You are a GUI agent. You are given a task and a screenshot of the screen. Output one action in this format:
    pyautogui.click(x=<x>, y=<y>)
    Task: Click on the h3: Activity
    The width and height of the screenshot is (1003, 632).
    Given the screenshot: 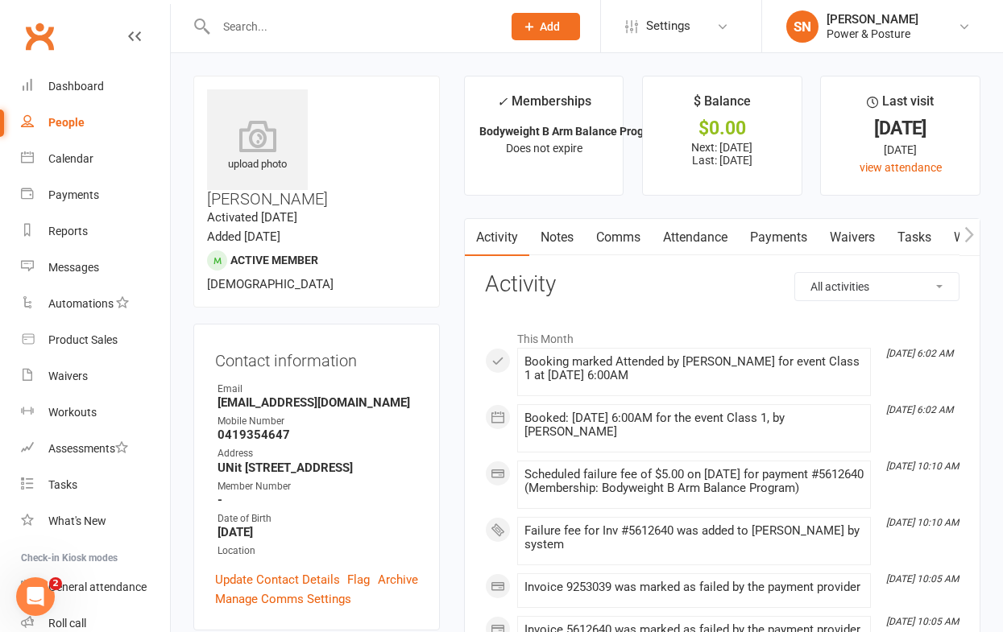 What is the action you would take?
    pyautogui.click(x=722, y=284)
    